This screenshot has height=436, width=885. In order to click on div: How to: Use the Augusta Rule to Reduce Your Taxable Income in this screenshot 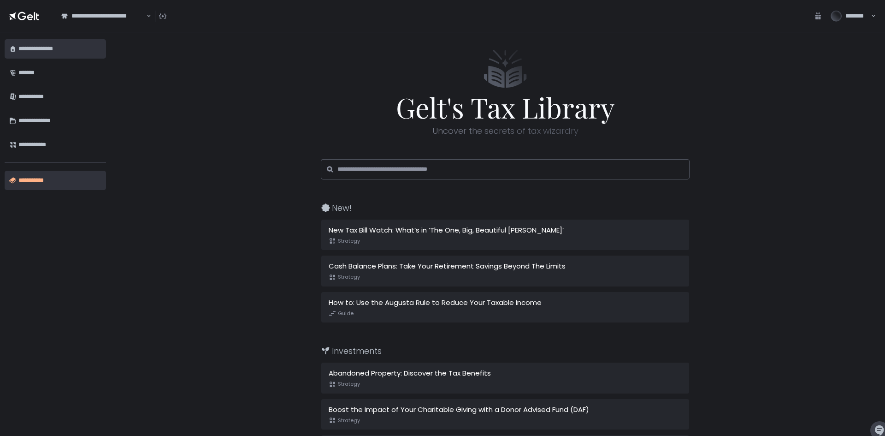, I will do `click(505, 302)`.